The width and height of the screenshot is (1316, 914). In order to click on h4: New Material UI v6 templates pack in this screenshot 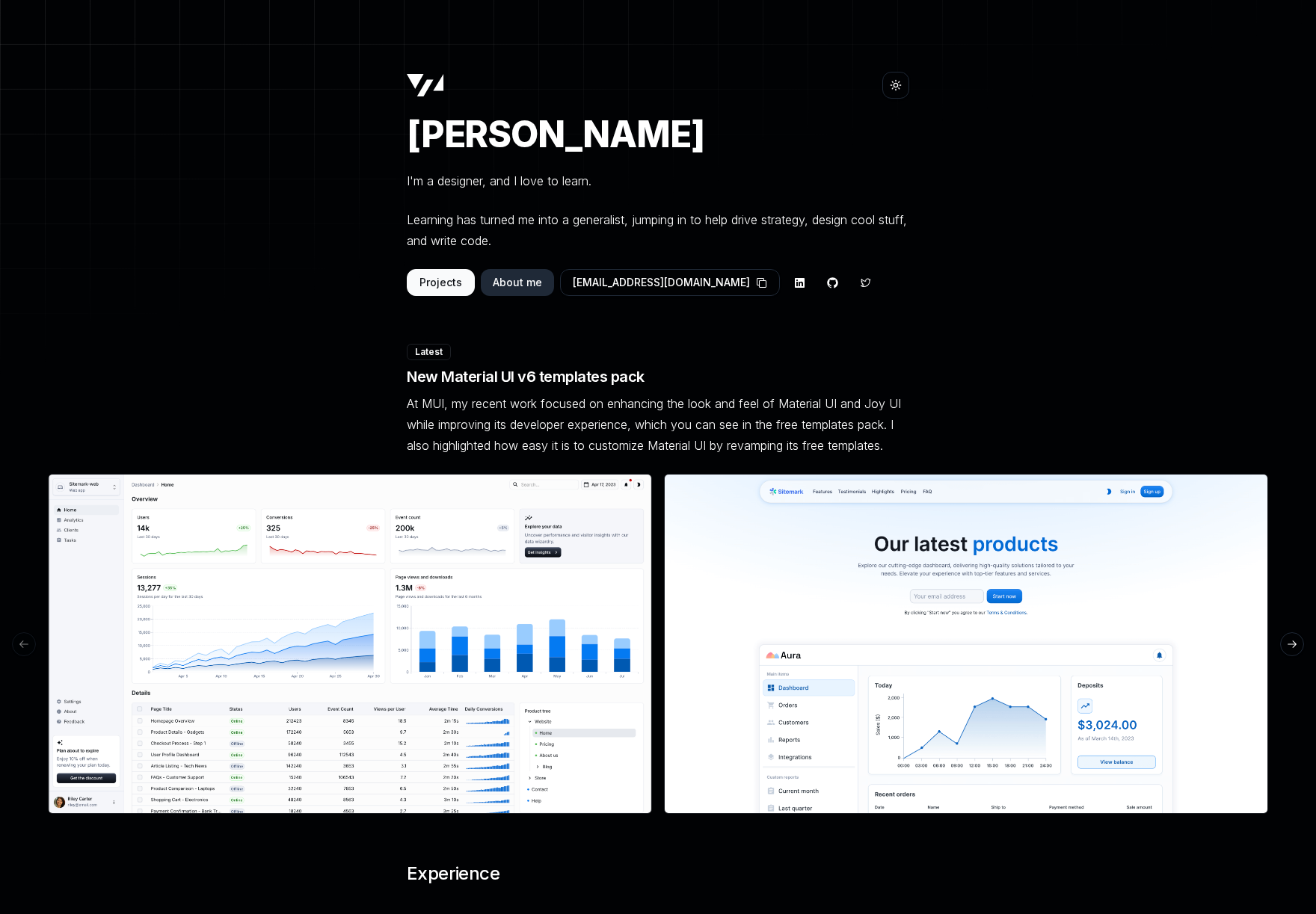, I will do `click(658, 377)`.